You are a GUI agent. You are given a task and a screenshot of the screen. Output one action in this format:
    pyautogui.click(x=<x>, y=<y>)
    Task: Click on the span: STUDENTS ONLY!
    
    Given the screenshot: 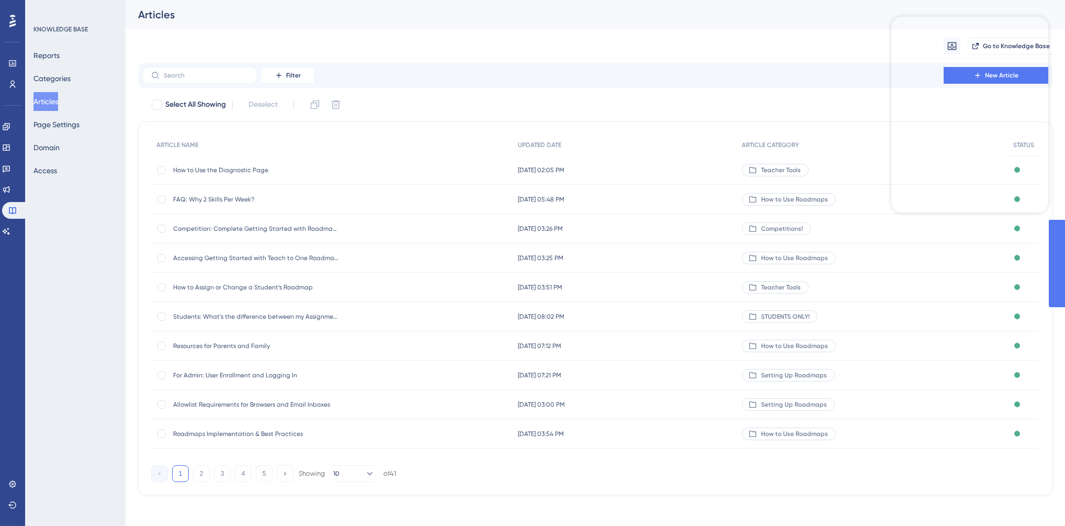 What is the action you would take?
    pyautogui.click(x=785, y=317)
    